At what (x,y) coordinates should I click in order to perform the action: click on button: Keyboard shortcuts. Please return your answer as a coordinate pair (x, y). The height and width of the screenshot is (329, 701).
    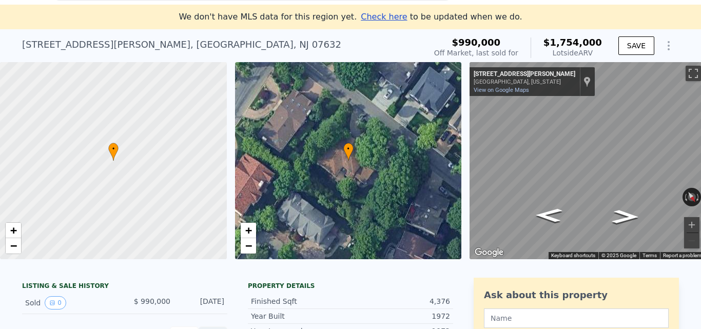
    Looking at the image, I should click on (574, 256).